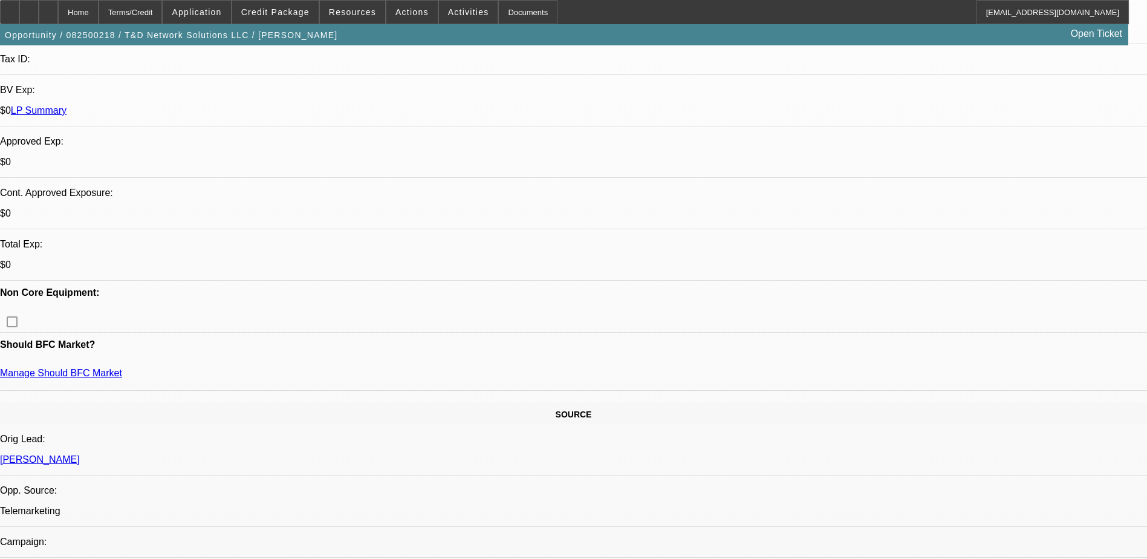  I want to click on button: Application, so click(197, 12).